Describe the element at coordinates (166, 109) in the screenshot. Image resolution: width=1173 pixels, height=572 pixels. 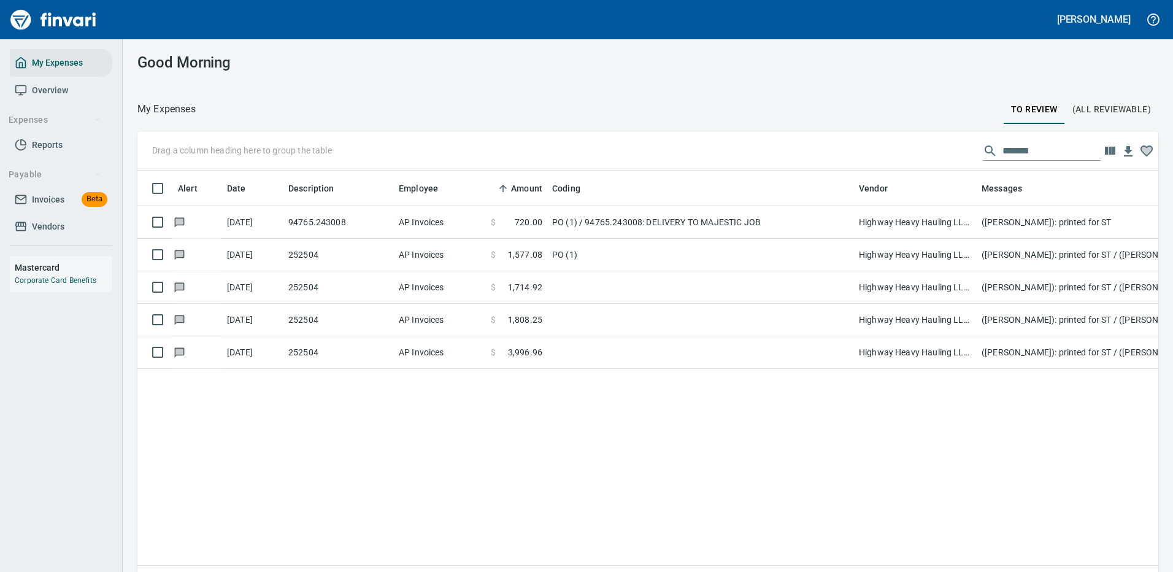
I see `nav: breadcrumb` at that location.